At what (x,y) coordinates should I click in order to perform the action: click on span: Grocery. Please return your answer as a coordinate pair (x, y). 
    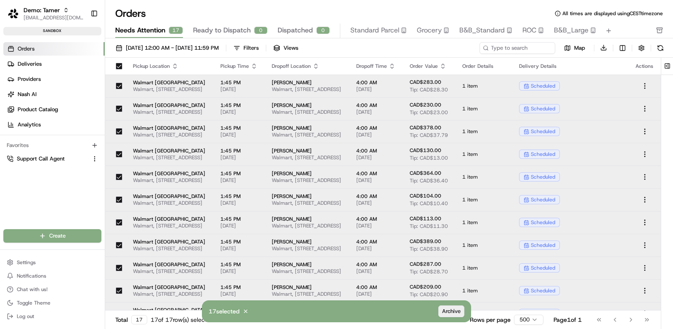
    Looking at the image, I should click on (429, 30).